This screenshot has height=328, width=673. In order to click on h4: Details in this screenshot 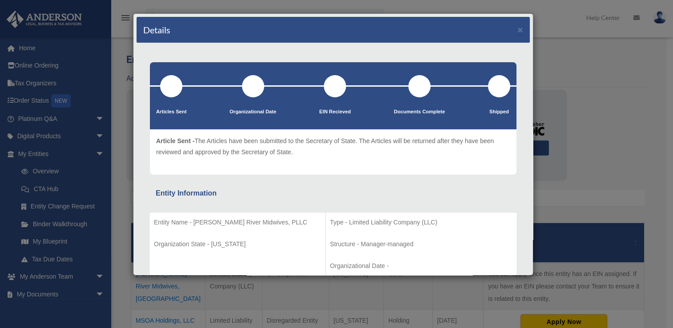, I will do `click(157, 30)`.